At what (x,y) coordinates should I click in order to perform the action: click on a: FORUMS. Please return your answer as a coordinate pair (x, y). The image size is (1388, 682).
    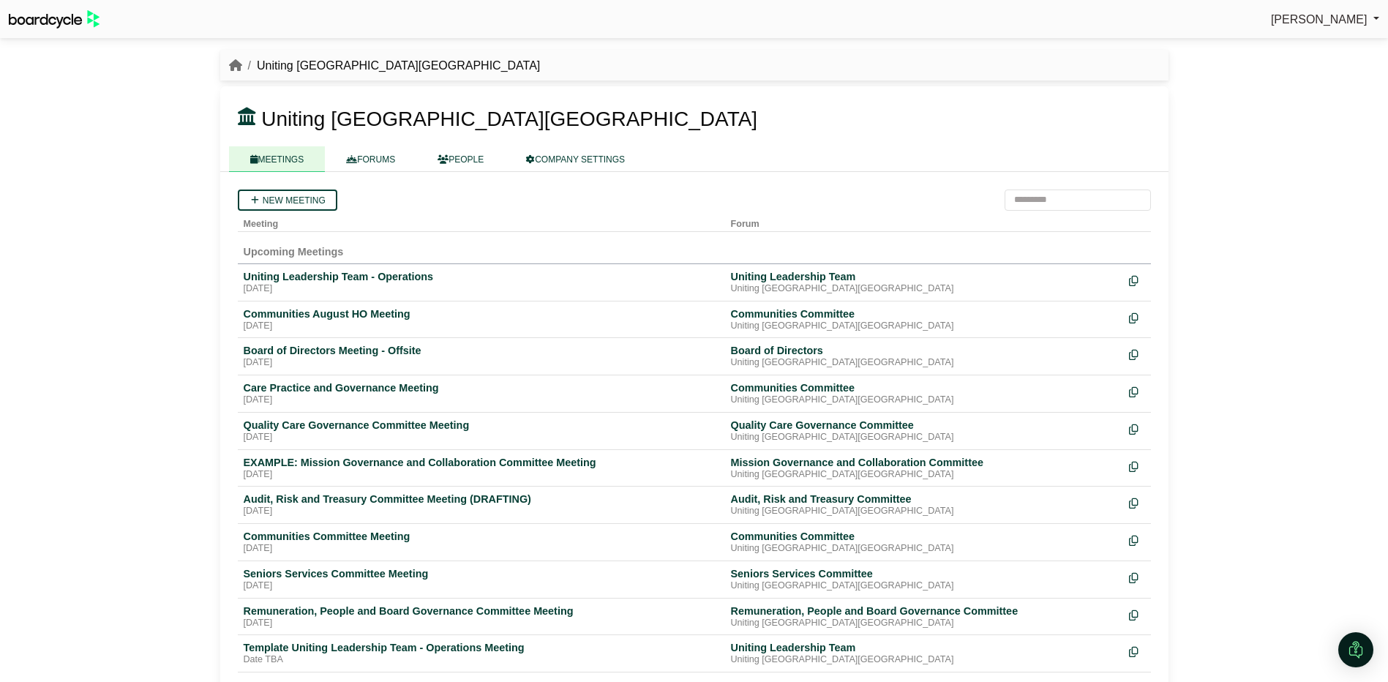
    Looking at the image, I should click on (370, 159).